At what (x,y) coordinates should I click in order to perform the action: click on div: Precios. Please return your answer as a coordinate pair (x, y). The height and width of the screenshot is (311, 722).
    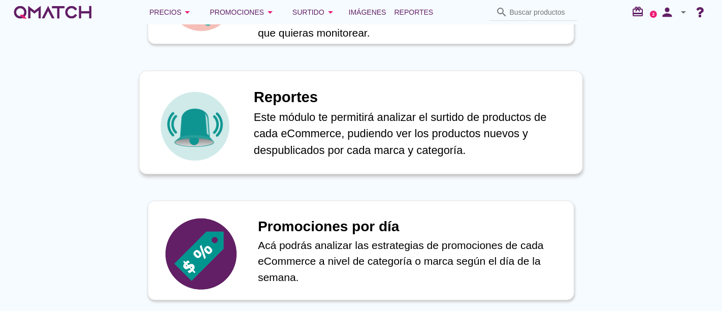
    Looking at the image, I should click on (171, 12).